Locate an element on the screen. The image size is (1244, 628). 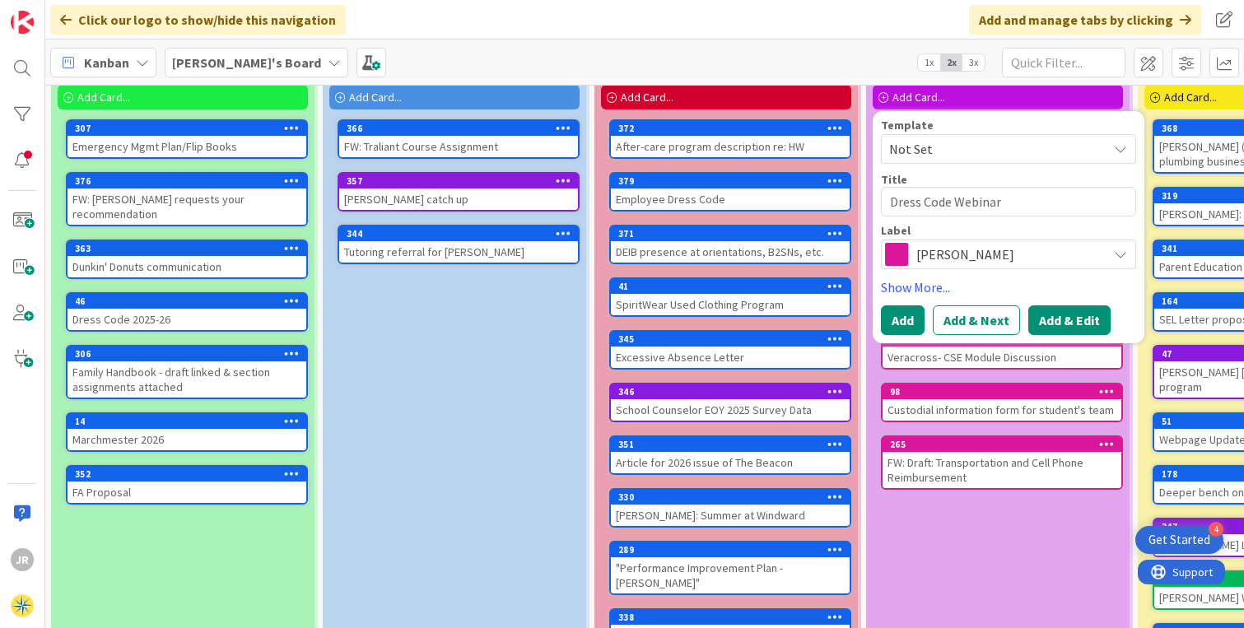
div: 46Dress Code 2025-26 is located at coordinates (187, 312).